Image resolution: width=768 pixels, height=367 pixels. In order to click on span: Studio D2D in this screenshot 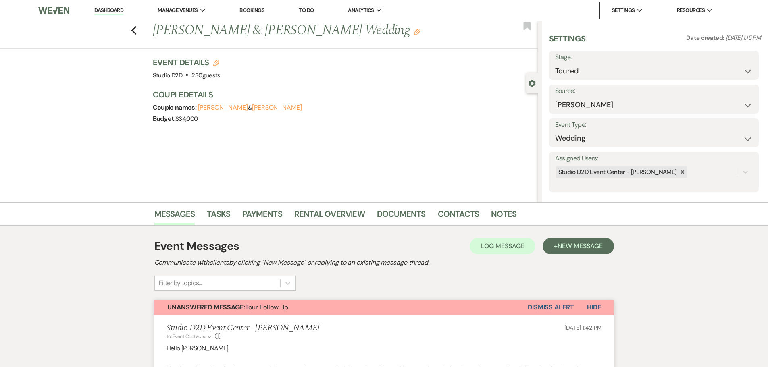, I will do `click(168, 75)`.